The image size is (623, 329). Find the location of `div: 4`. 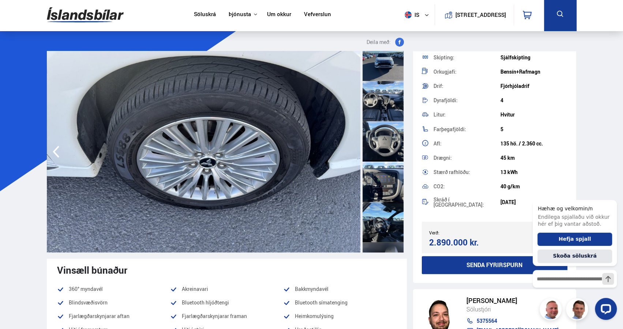

div: 4 is located at coordinates (534, 100).